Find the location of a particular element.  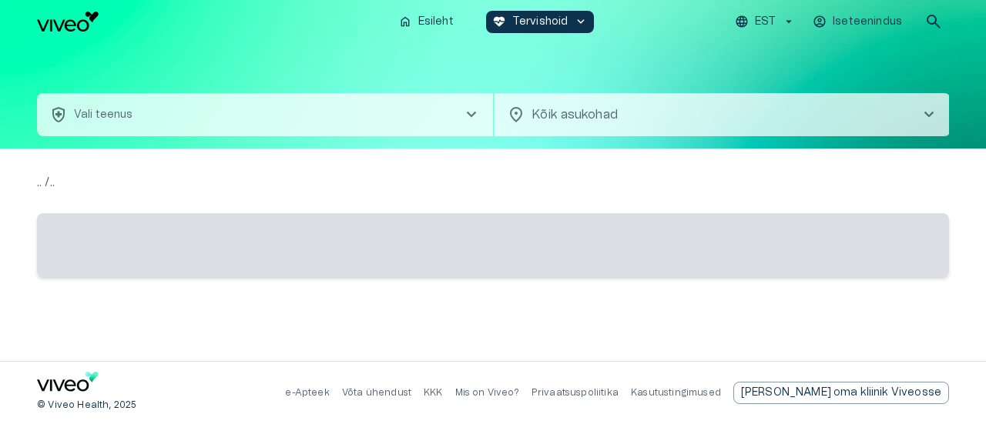

p: Iseteenindus is located at coordinates (867, 22).